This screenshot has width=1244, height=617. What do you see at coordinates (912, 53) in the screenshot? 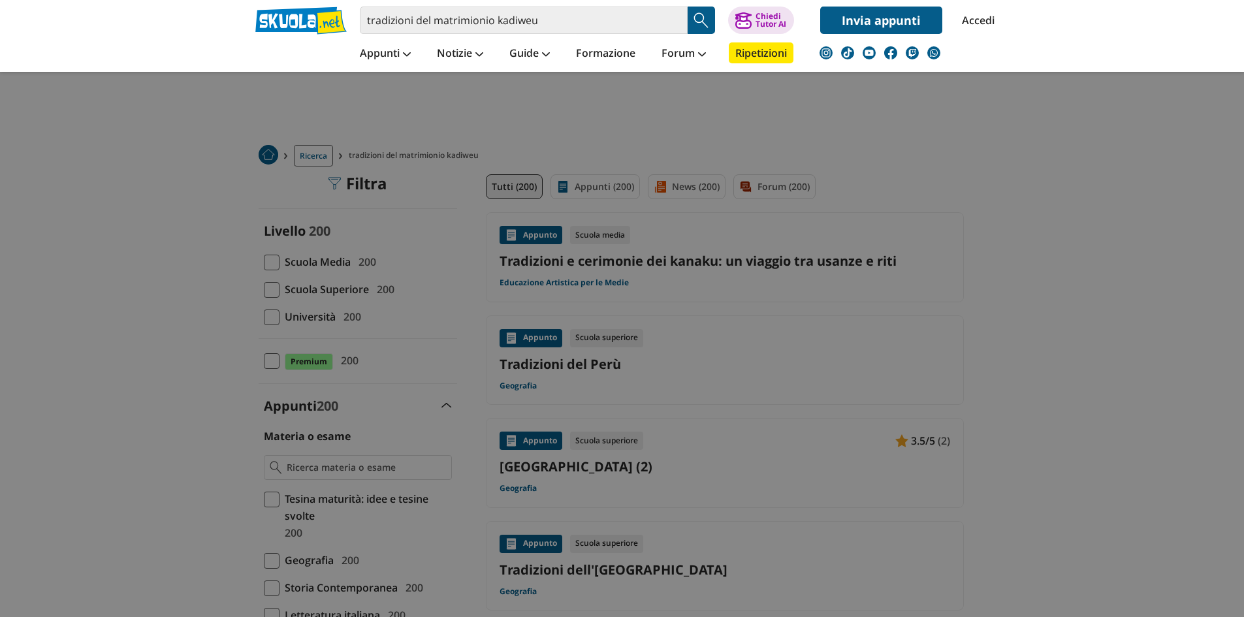
I see `img: twitch` at bounding box center [912, 53].